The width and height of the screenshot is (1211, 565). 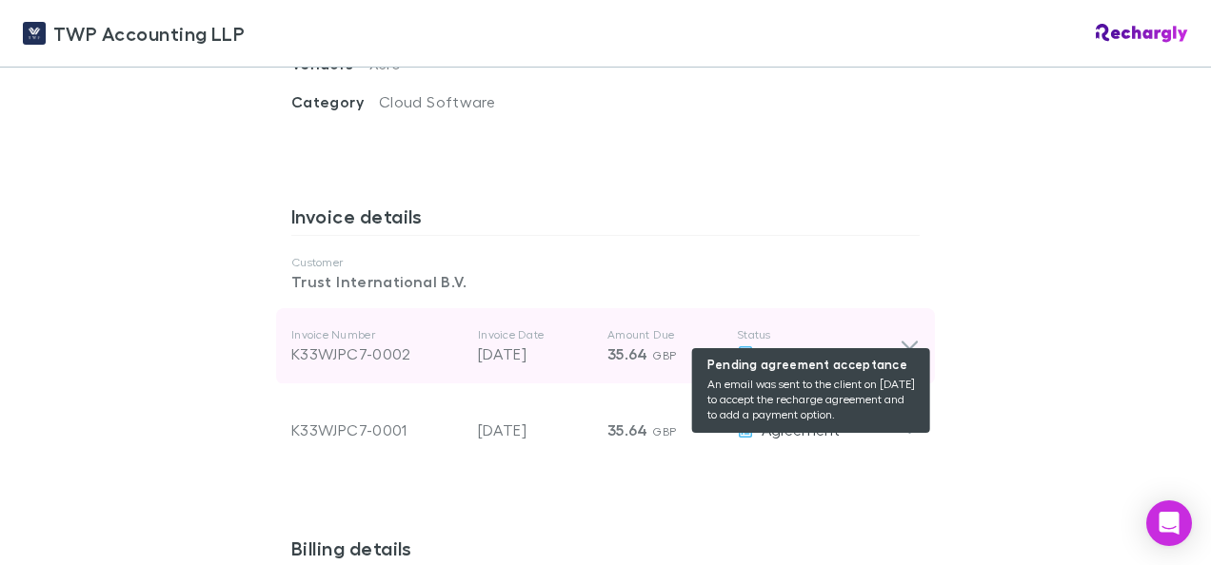 What do you see at coordinates (818, 335) in the screenshot?
I see `p: Status` at bounding box center [818, 335].